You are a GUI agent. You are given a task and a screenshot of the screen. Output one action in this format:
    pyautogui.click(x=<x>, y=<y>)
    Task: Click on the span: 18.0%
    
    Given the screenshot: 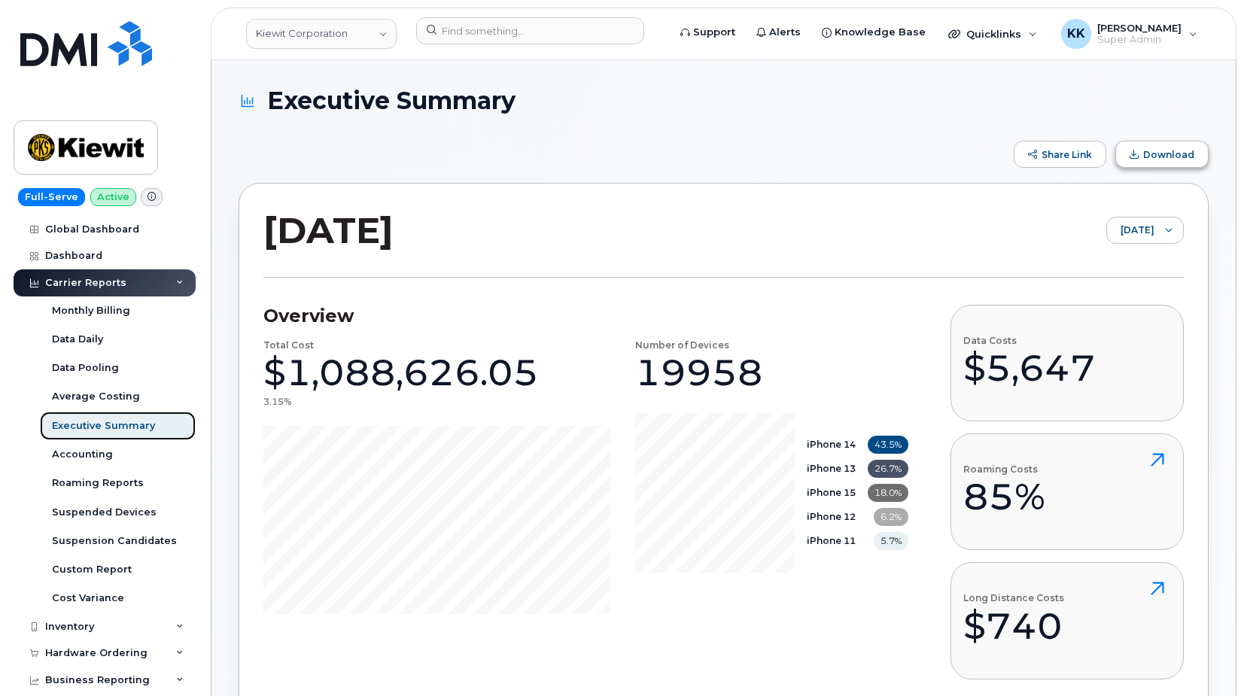 What is the action you would take?
    pyautogui.click(x=888, y=493)
    